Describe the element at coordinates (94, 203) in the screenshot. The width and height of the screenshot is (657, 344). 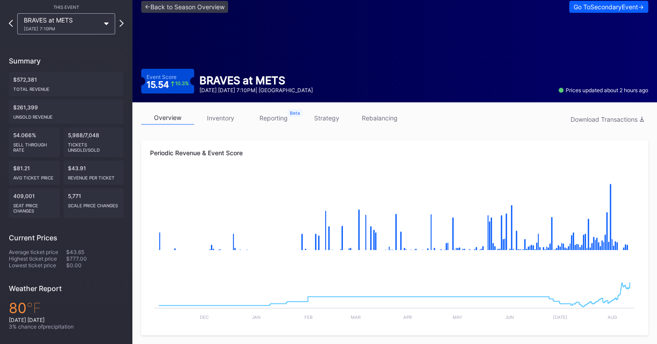
I see `div: 5,771` at that location.